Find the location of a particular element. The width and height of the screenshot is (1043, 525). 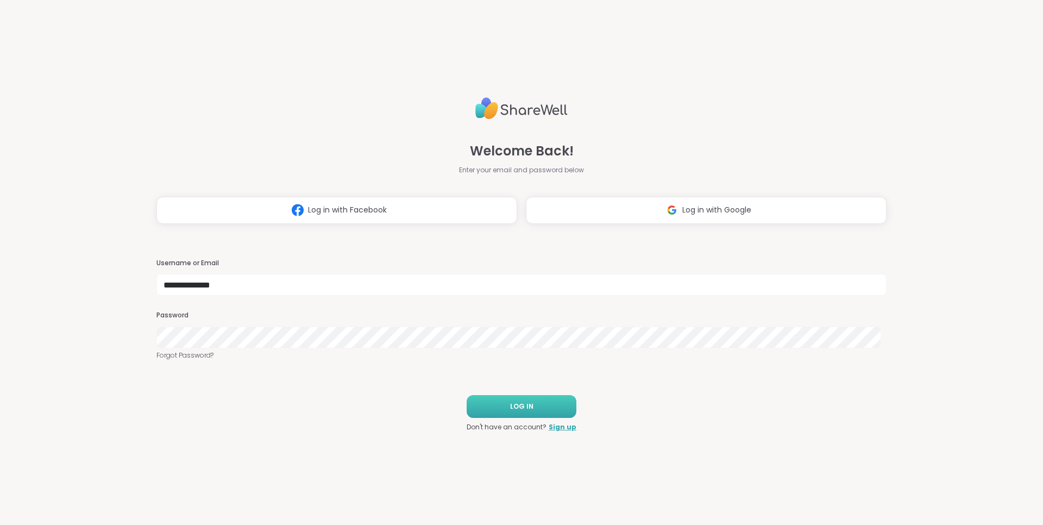

button: Log in with Facebook is located at coordinates (337, 210).